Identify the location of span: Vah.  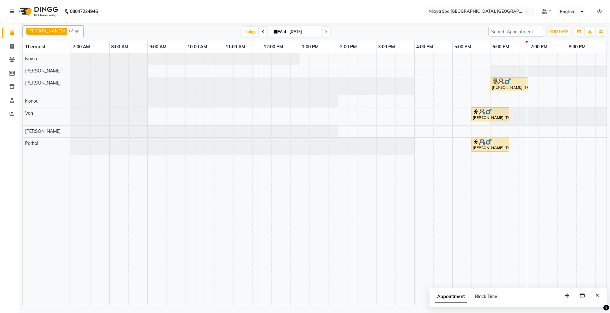
(29, 113).